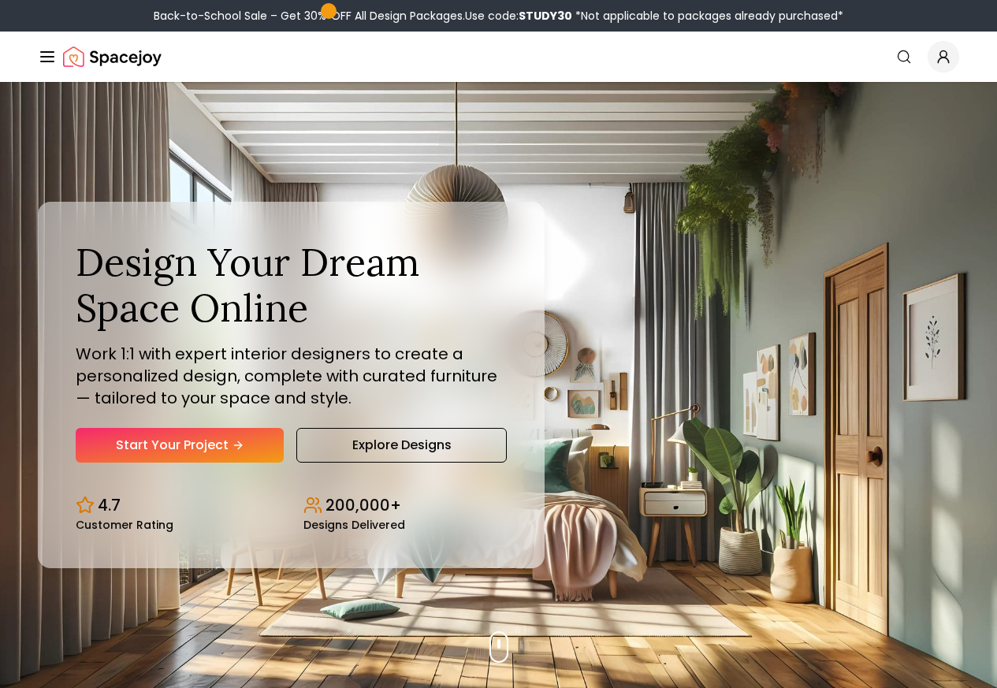  Describe the element at coordinates (291, 376) in the screenshot. I see `p: Work 1:1 with expert interior designers to create a personalized design, complete with curated fu...` at that location.